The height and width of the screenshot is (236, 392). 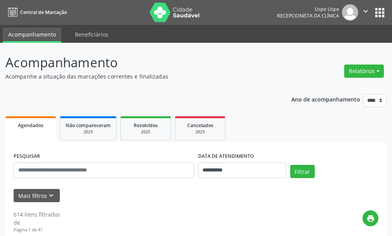 What do you see at coordinates (326, 99) in the screenshot?
I see `p: Ano de acompanhamento` at bounding box center [326, 99].